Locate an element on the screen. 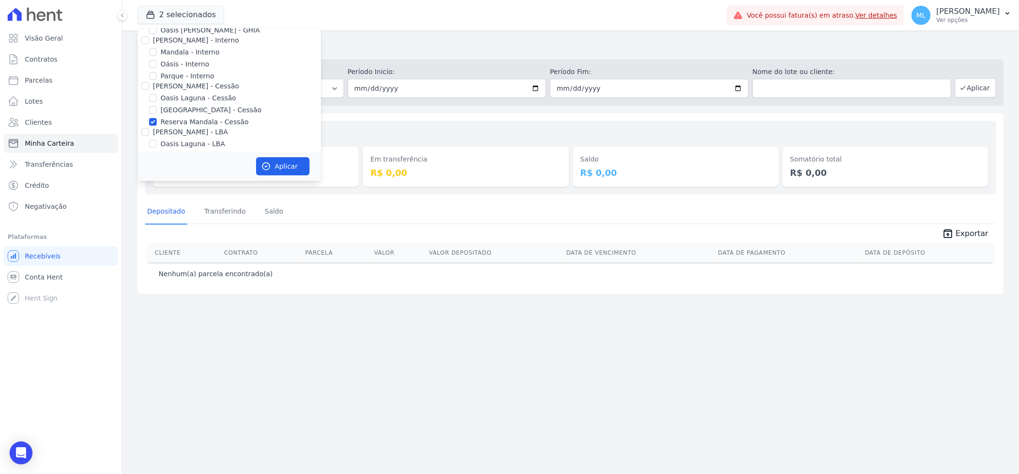 The width and height of the screenshot is (1019, 474). a: Transferindo is located at coordinates (225, 212).